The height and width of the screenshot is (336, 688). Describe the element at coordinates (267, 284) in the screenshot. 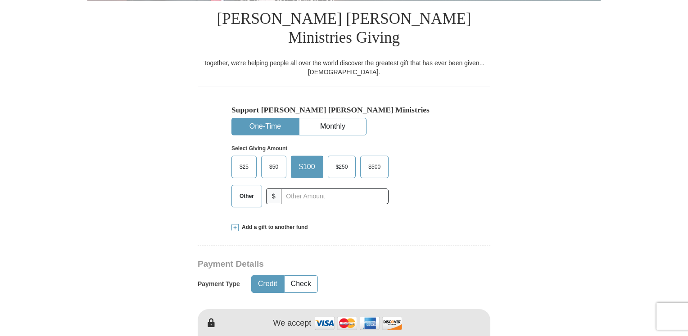

I see `button: Credit` at that location.